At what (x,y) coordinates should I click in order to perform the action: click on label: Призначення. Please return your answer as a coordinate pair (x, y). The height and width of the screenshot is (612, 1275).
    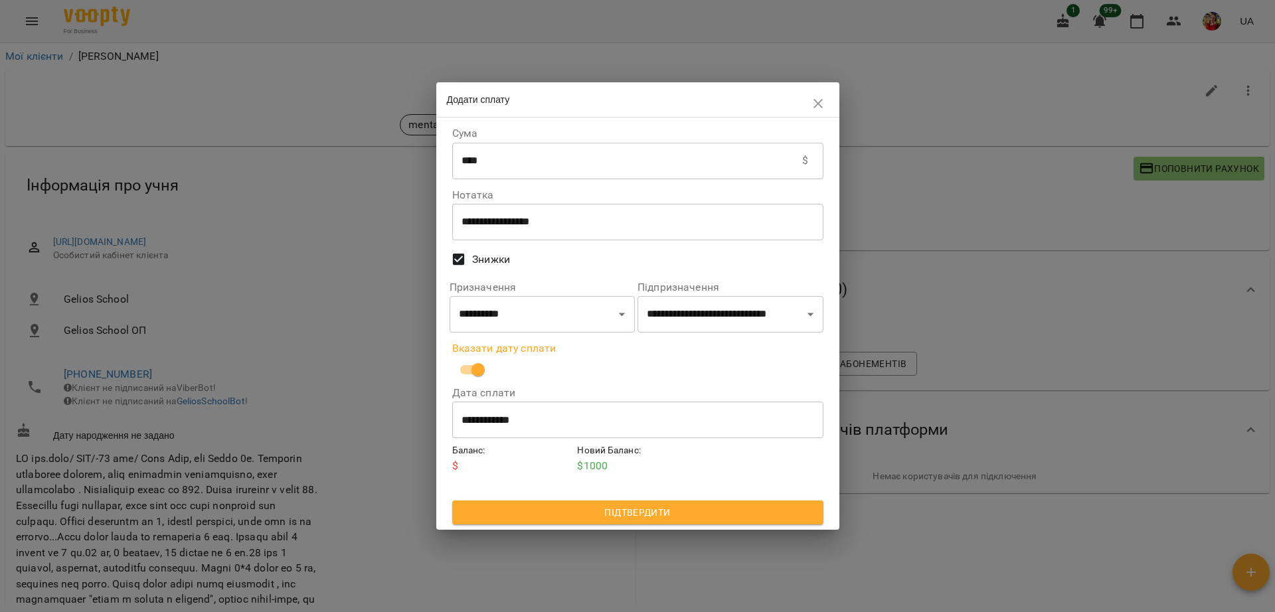
    Looking at the image, I should click on (543, 288).